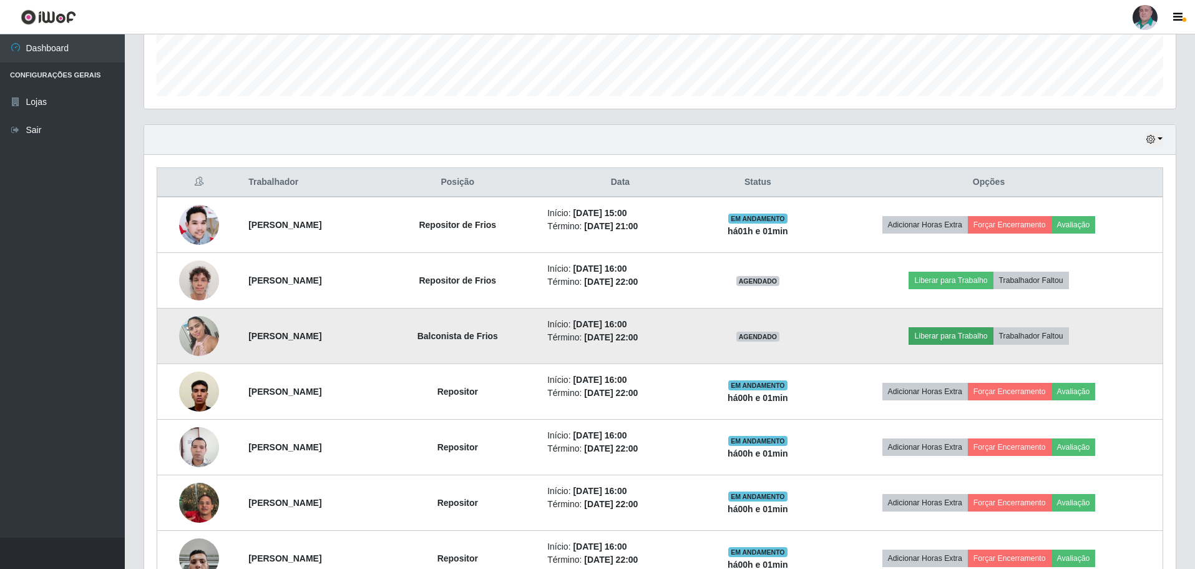 The image size is (1195, 569). Describe the element at coordinates (308, 182) in the screenshot. I see `th: Trabalhador` at that location.